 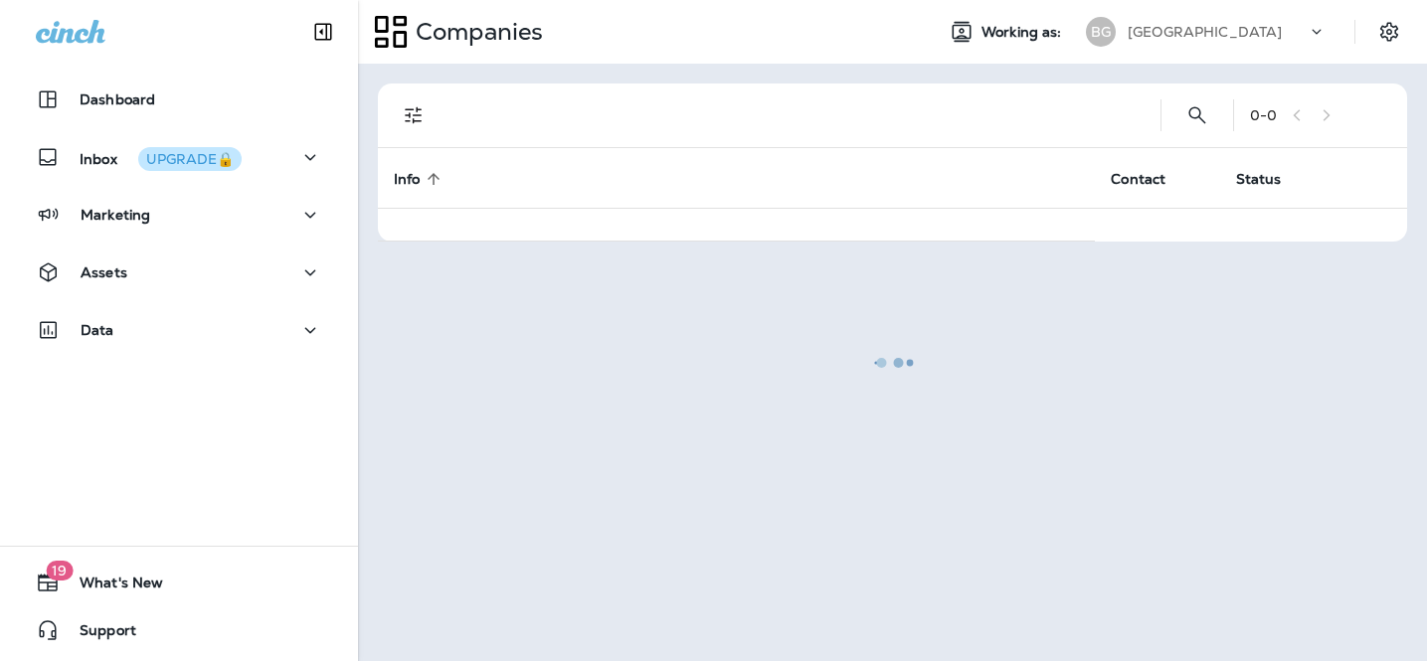 I want to click on button: 19What's New, so click(x=179, y=583).